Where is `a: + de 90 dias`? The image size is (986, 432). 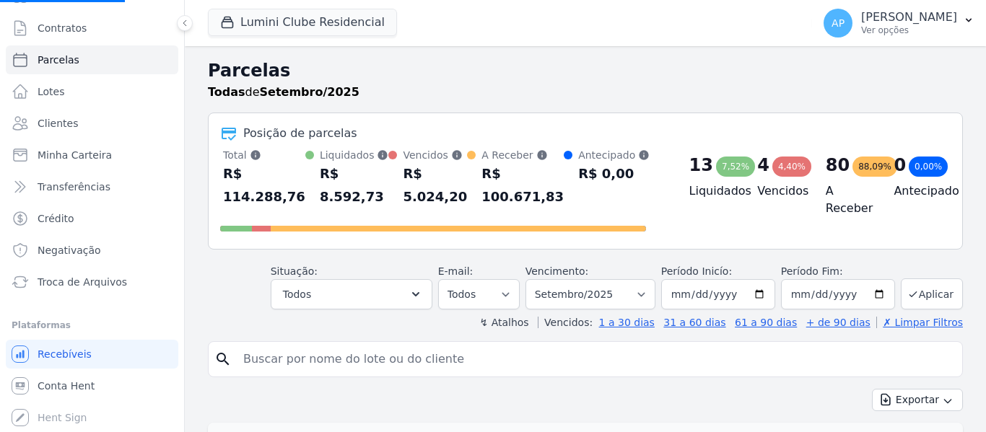
a: + de 90 dias is located at coordinates (838, 323).